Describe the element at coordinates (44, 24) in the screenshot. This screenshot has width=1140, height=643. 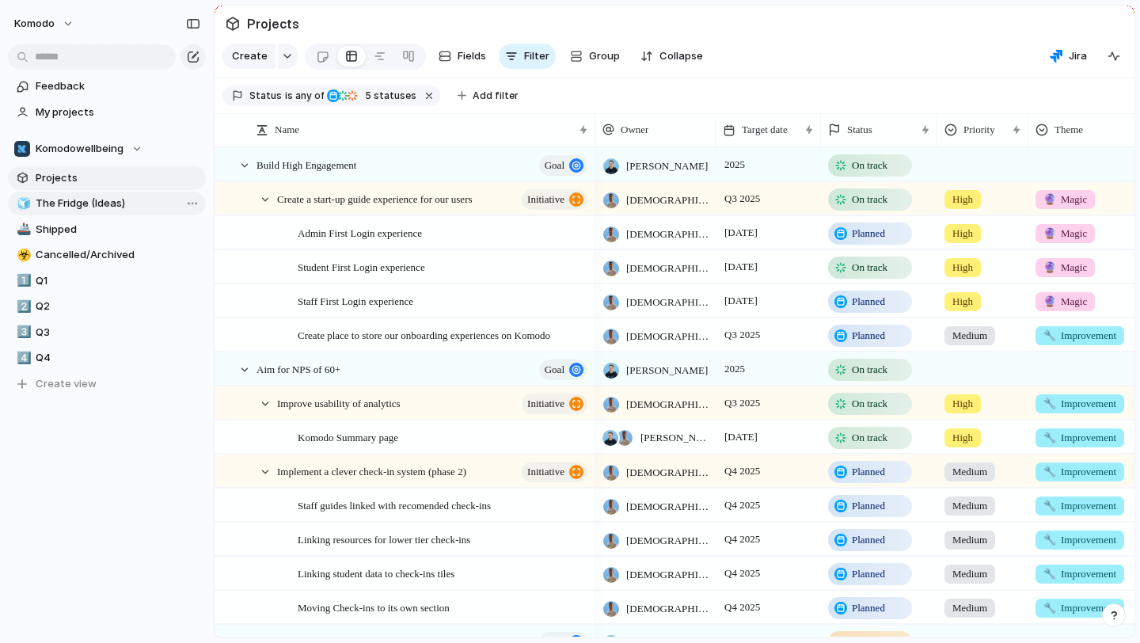
I see `button: Komodo` at that location.